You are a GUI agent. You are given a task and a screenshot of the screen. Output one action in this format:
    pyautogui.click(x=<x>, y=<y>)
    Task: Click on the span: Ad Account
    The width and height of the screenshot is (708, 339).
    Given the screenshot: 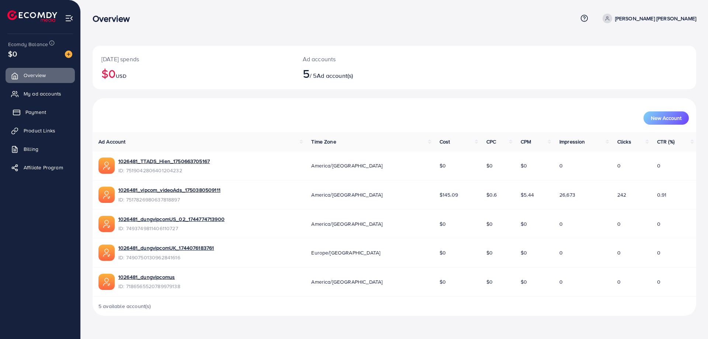 What is the action you would take?
    pyautogui.click(x=112, y=142)
    